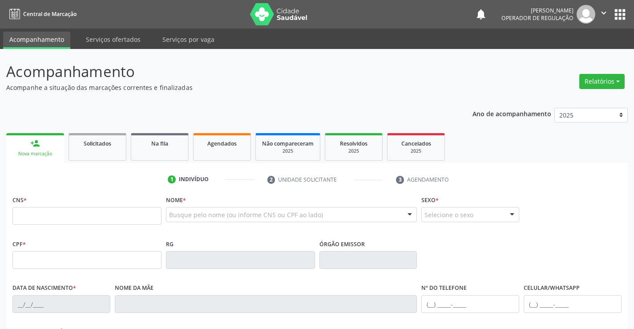 The image size is (634, 329). Describe the element at coordinates (222, 143) in the screenshot. I see `span: Agendados` at that location.